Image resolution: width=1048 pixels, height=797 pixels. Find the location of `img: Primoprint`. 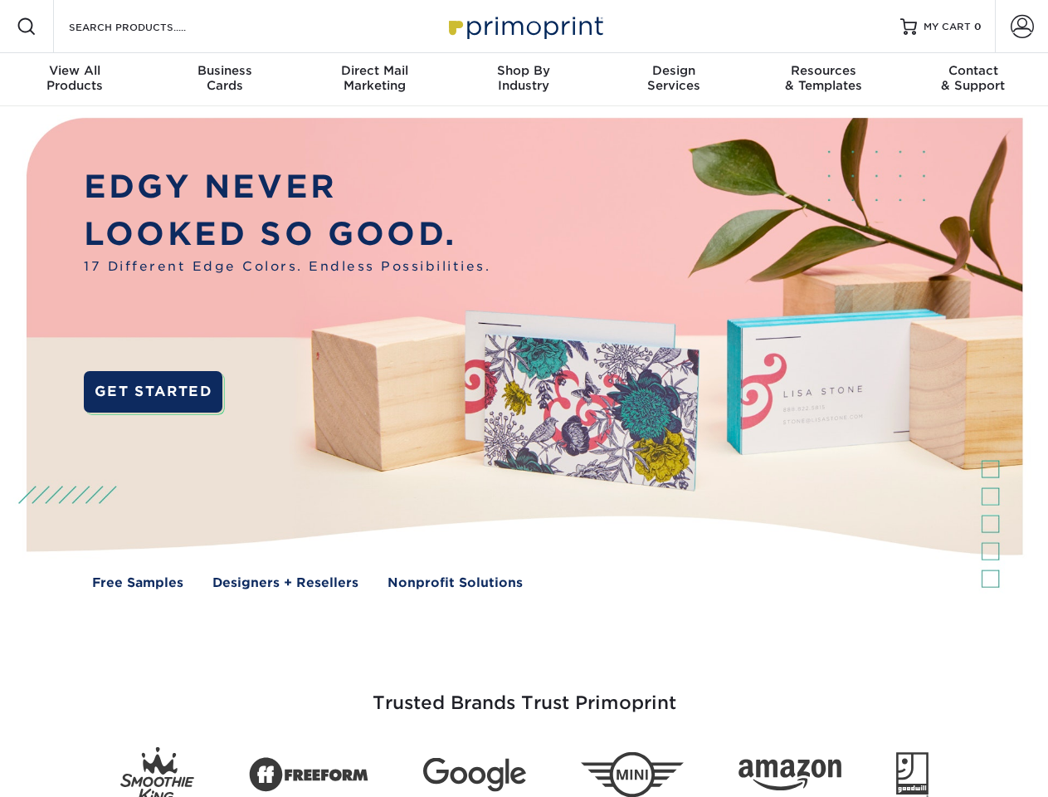

img: Primoprint is located at coordinates (525, 26).